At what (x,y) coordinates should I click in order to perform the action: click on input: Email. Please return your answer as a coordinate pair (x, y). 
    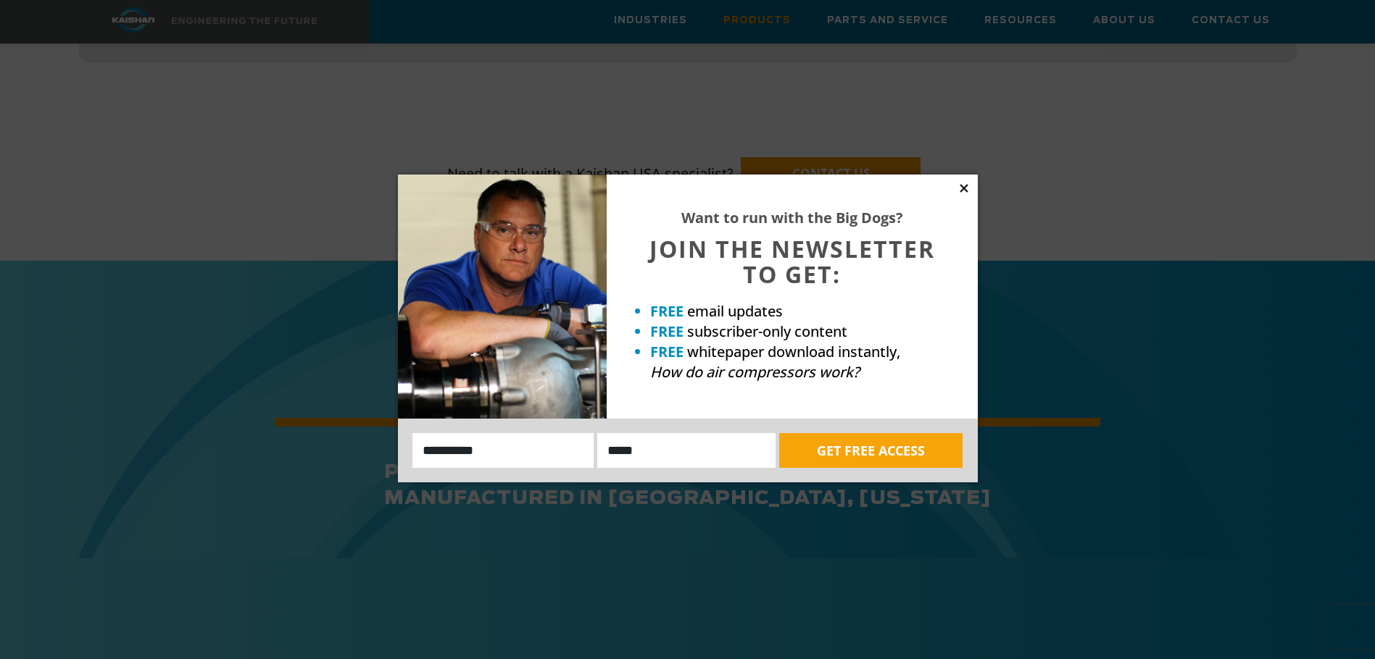
    Looking at the image, I should click on (686, 451).